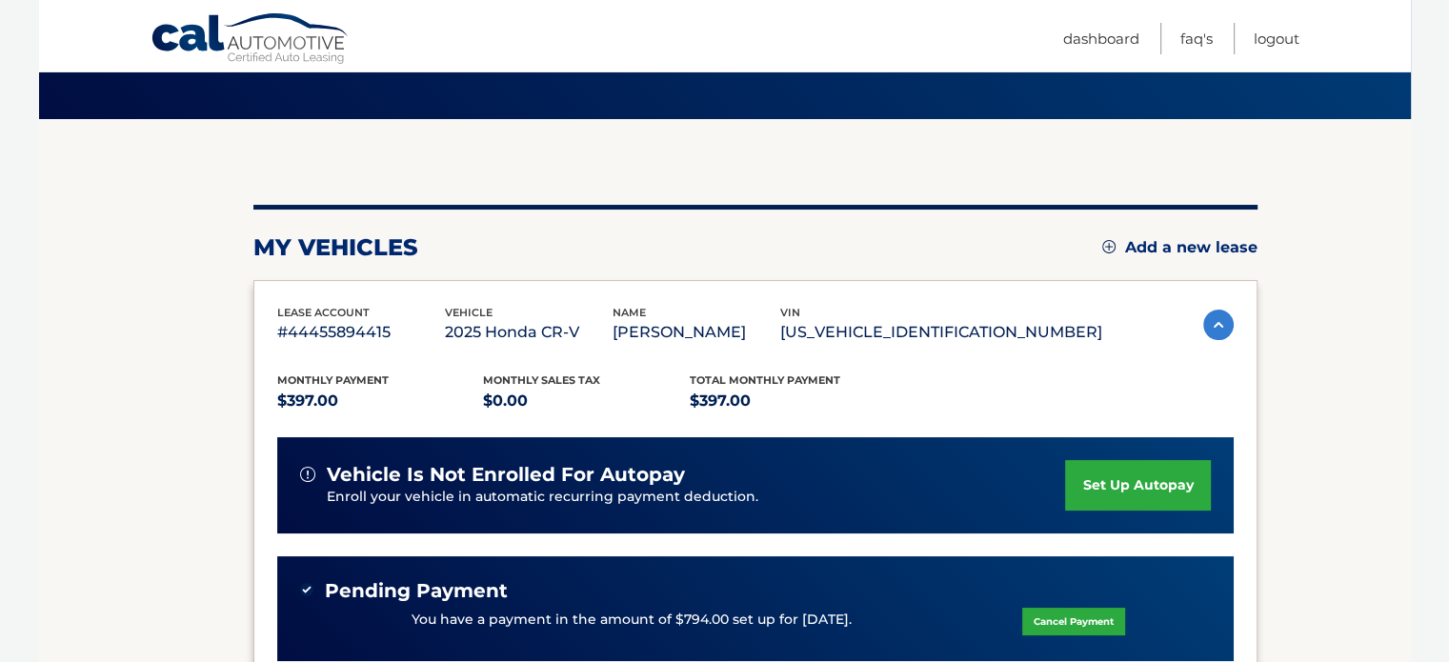  What do you see at coordinates (506, 475) in the screenshot?
I see `span: vehicle is not enrolled for autopay` at bounding box center [506, 475].